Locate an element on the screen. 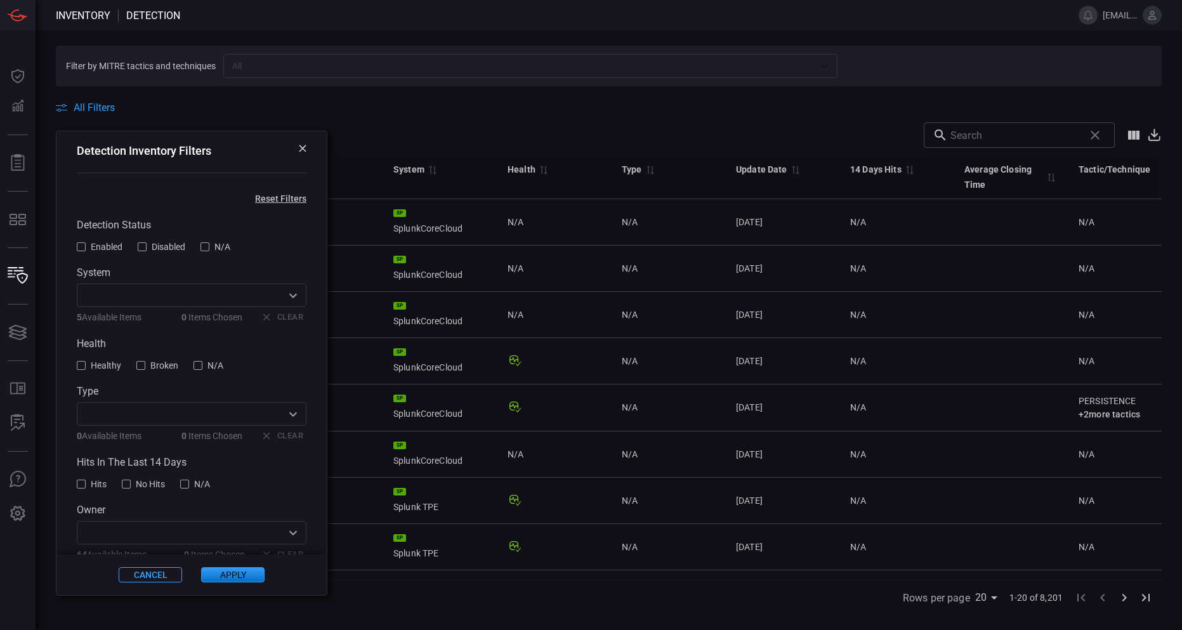 The image size is (1182, 630). span: All Filters is located at coordinates (94, 107).